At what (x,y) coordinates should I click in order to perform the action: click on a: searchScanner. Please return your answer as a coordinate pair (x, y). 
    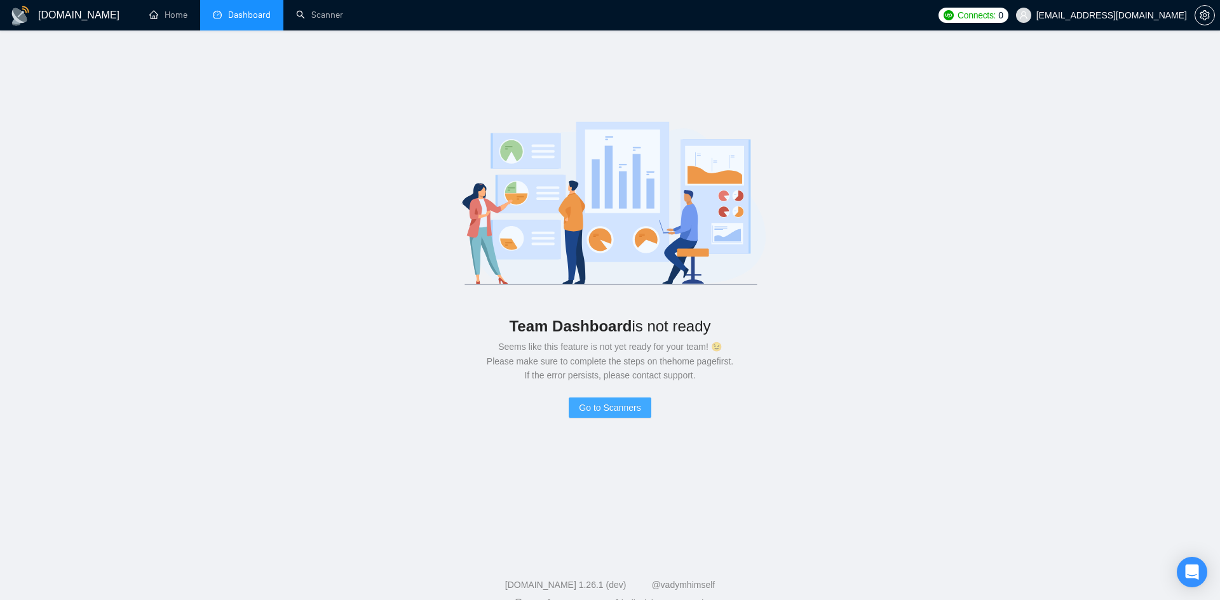
    Looking at the image, I should click on (320, 15).